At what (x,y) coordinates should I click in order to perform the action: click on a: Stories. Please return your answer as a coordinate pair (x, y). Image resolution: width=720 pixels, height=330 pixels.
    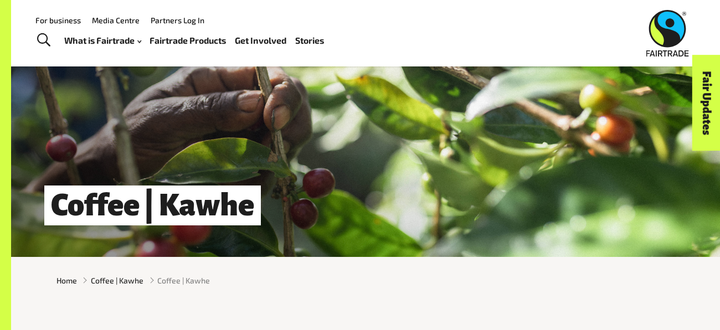
    Looking at the image, I should click on (310, 40).